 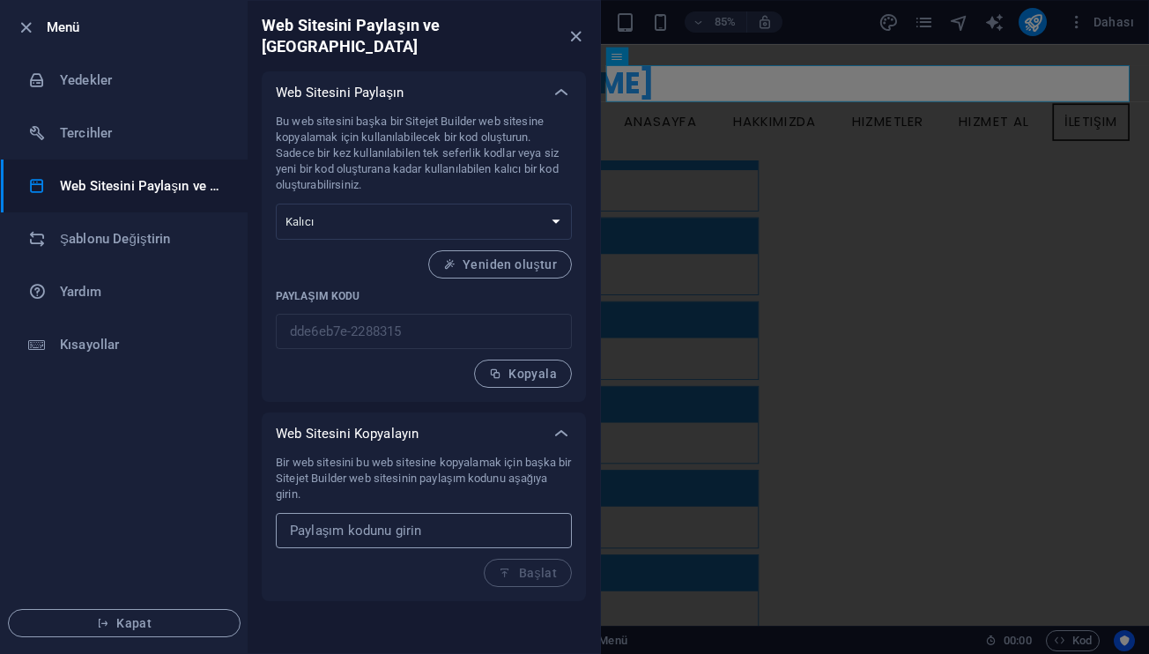 I want to click on span: Yeniden oluştur, so click(x=500, y=264).